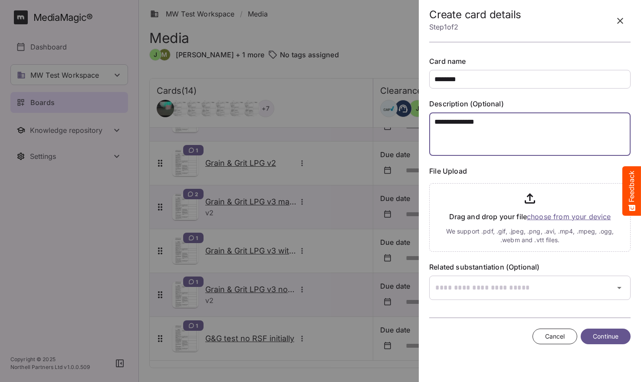 This screenshot has width=641, height=382. I want to click on span: Continue, so click(605, 336).